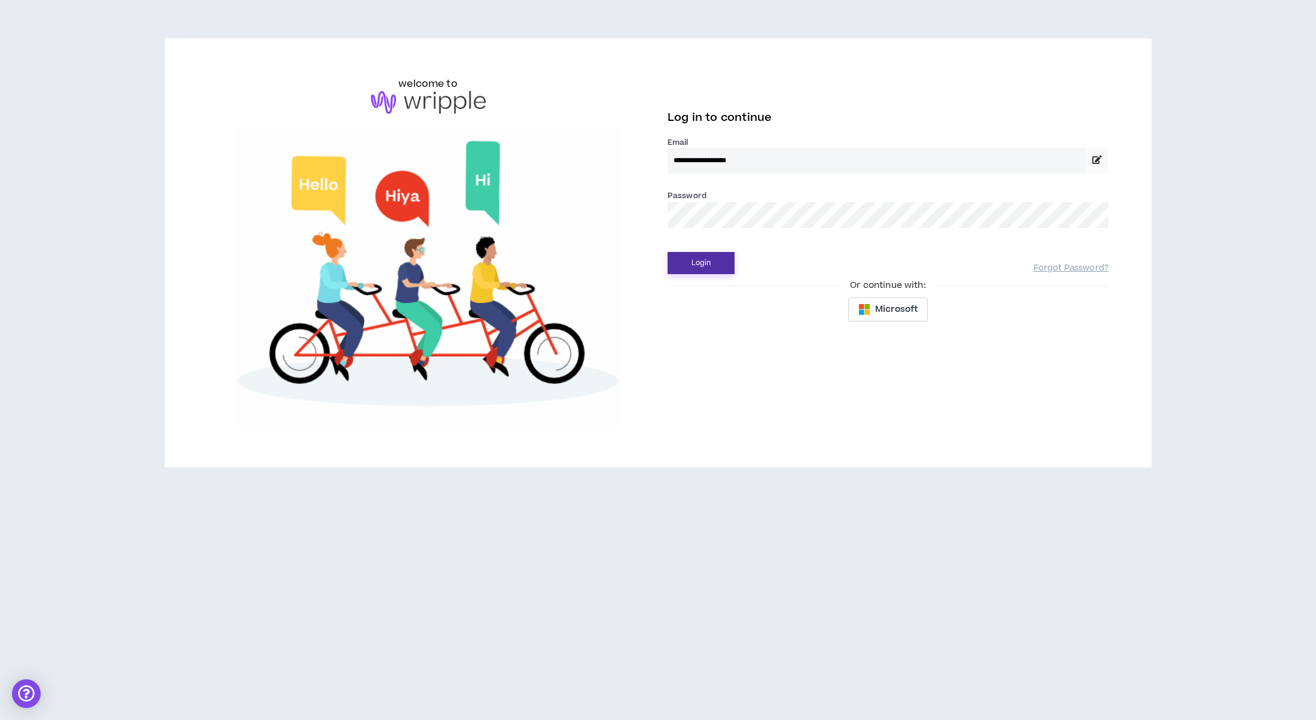  Describe the element at coordinates (896, 309) in the screenshot. I see `span: Microsoft` at that location.